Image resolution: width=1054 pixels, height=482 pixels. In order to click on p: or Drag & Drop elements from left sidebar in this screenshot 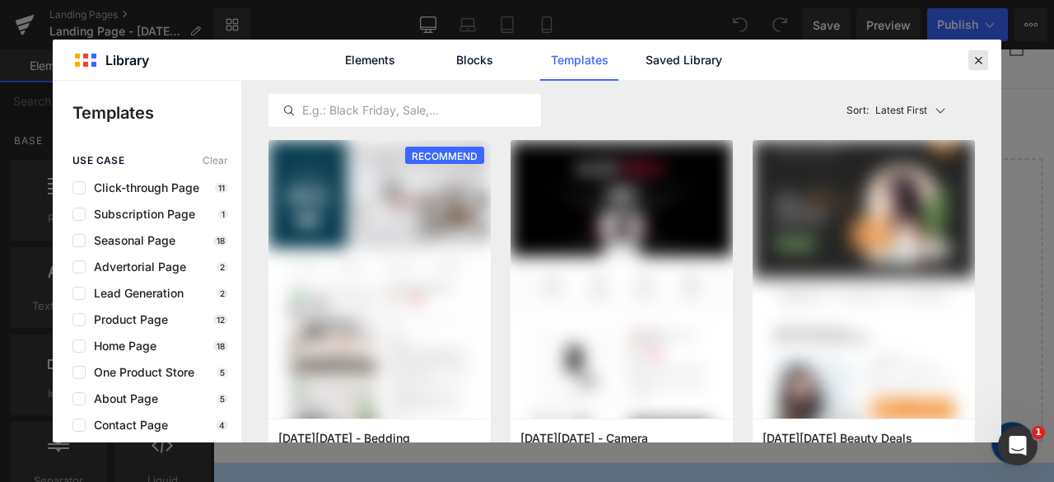, I will do `click(498, 420)`.